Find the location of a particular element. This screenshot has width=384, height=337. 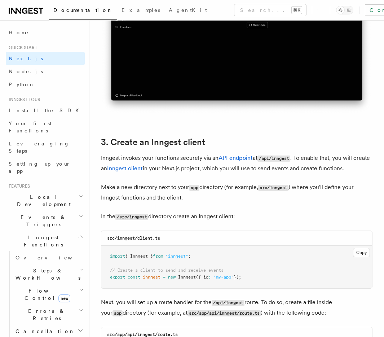

span: // Create a client to send and receive events is located at coordinates (167, 270).